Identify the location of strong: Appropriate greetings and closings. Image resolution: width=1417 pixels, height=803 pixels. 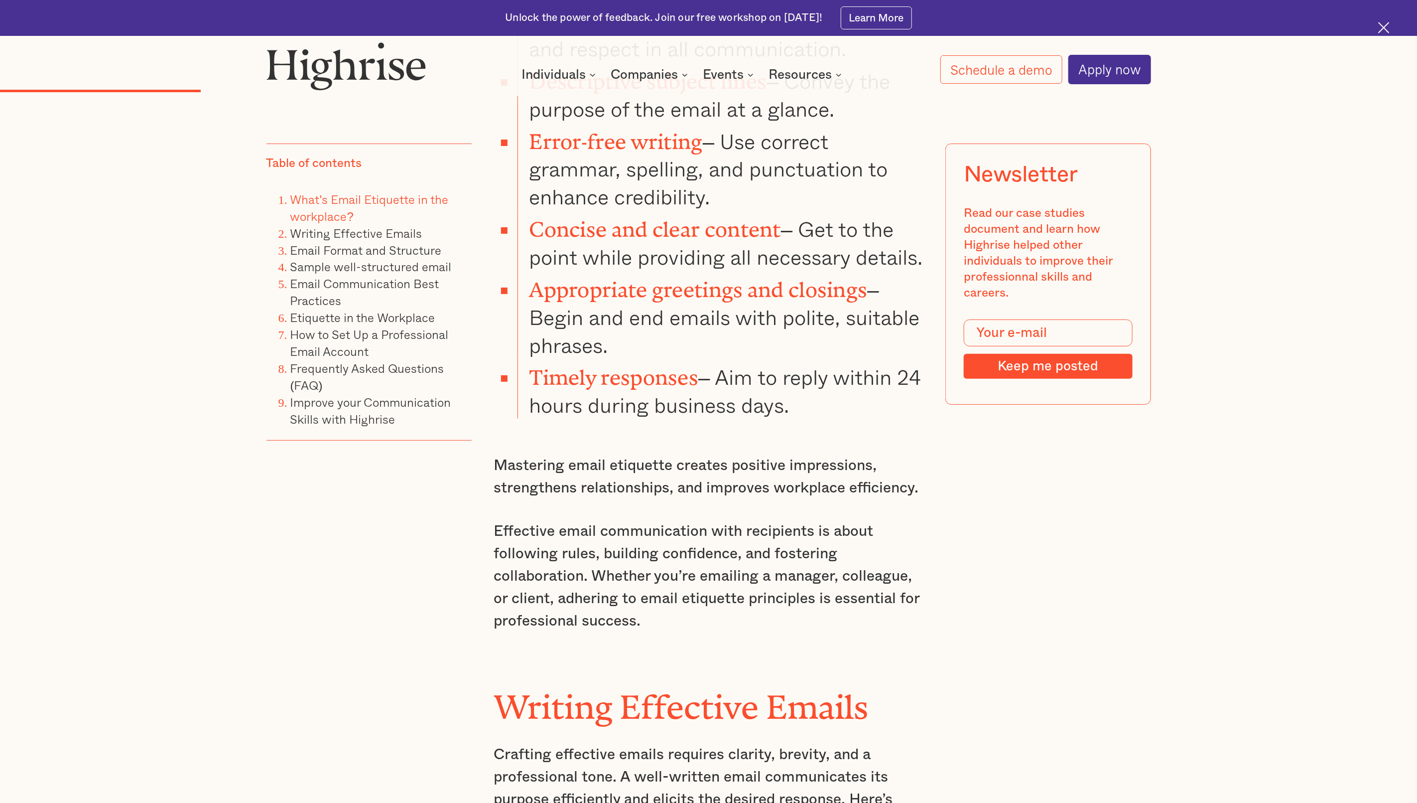
(698, 284).